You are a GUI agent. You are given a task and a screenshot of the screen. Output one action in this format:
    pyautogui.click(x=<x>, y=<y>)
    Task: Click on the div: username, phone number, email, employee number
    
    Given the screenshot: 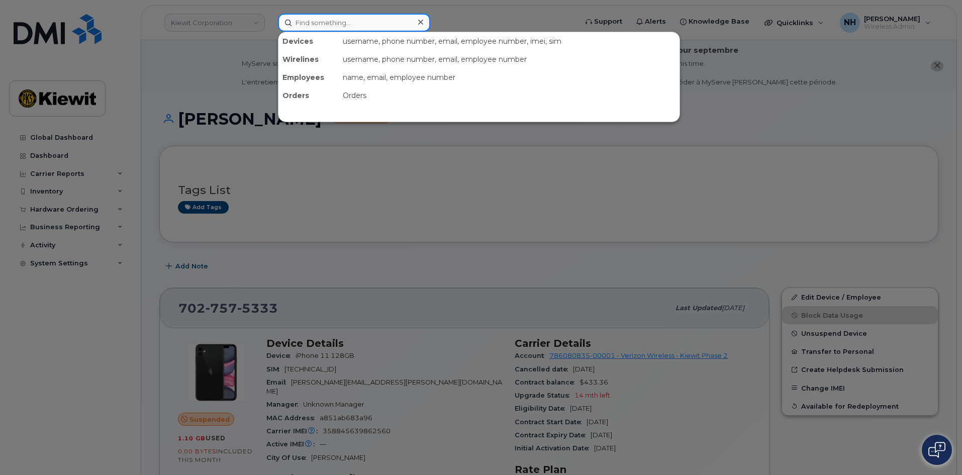 What is the action you would take?
    pyautogui.click(x=509, y=59)
    